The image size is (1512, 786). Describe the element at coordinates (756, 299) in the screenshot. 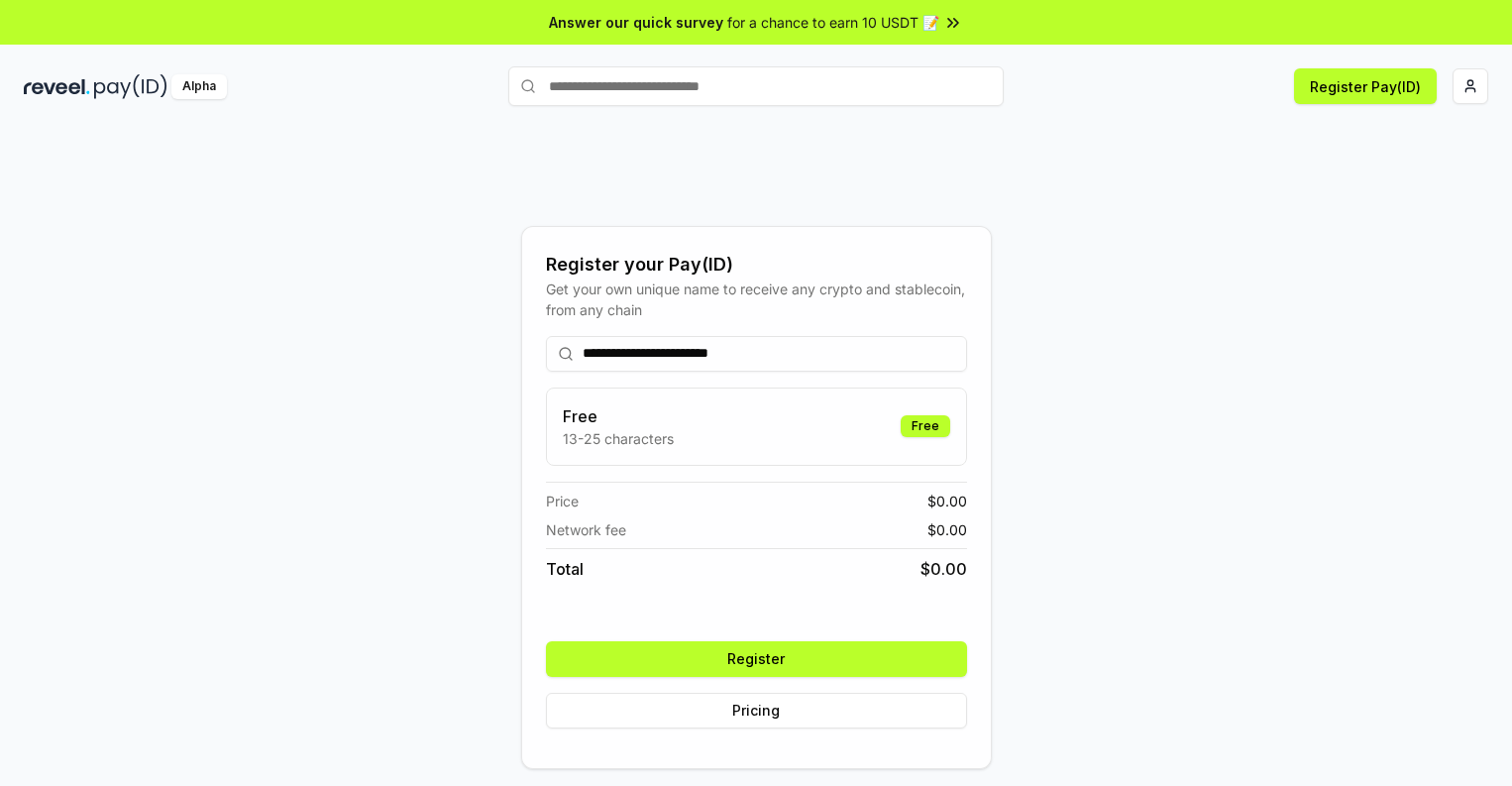

I see `div: Get your own unique name to receive any crypto and stablecoin, from any chain` at that location.